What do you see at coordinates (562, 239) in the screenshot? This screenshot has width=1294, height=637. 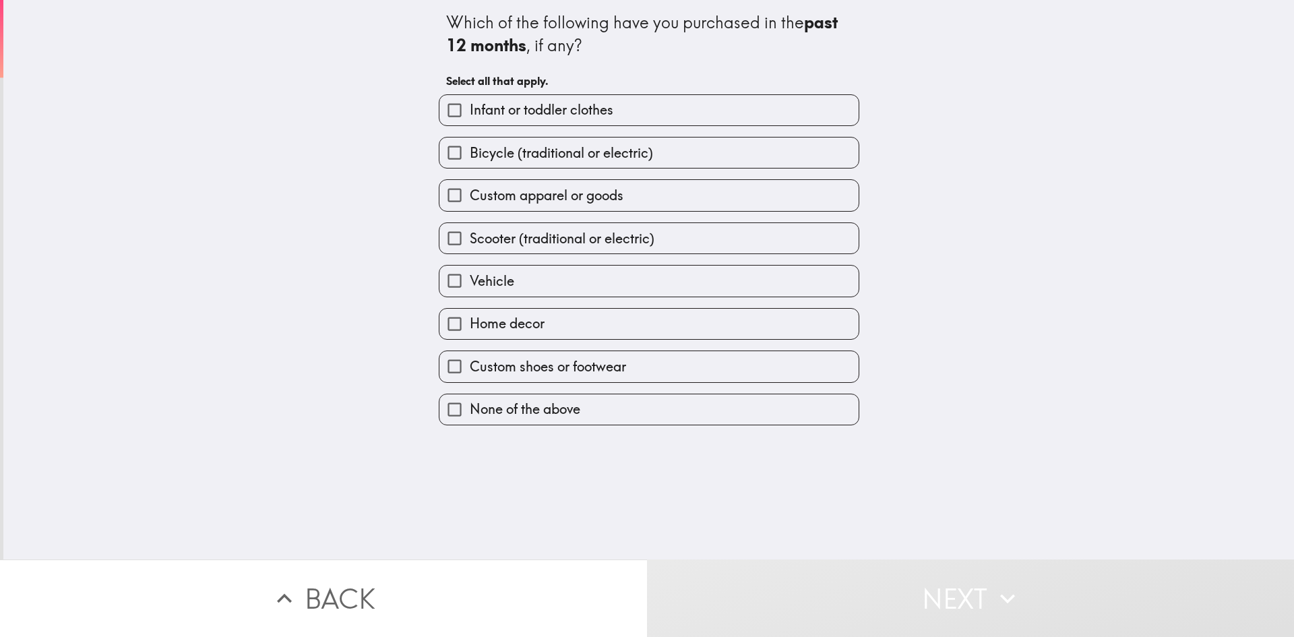 I see `span: Scooter (traditional or electric)` at bounding box center [562, 239].